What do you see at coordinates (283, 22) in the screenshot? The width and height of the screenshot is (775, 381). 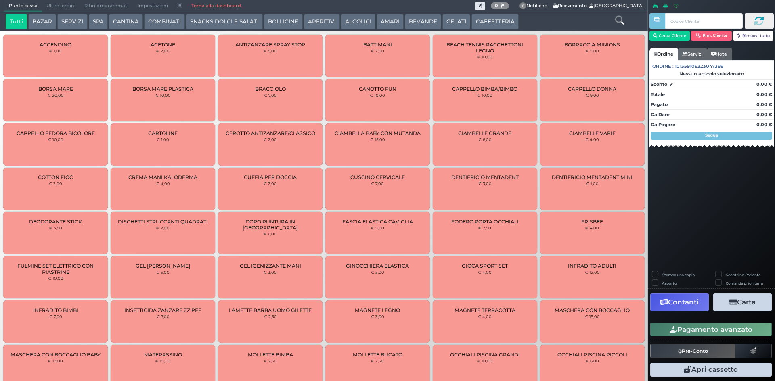 I see `button: BOLLICINE` at bounding box center [283, 22].